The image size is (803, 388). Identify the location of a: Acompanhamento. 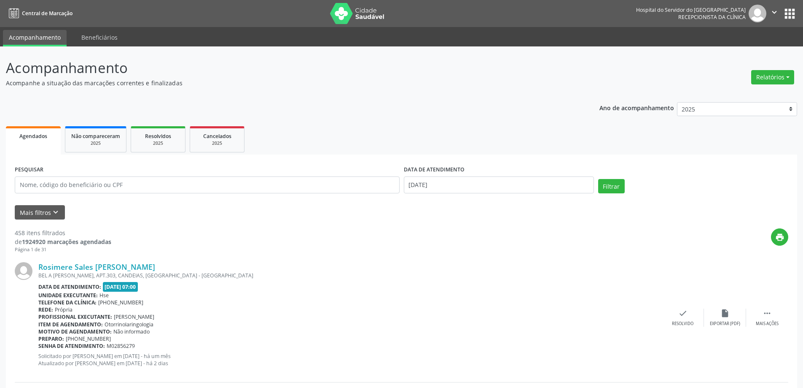
(35, 38).